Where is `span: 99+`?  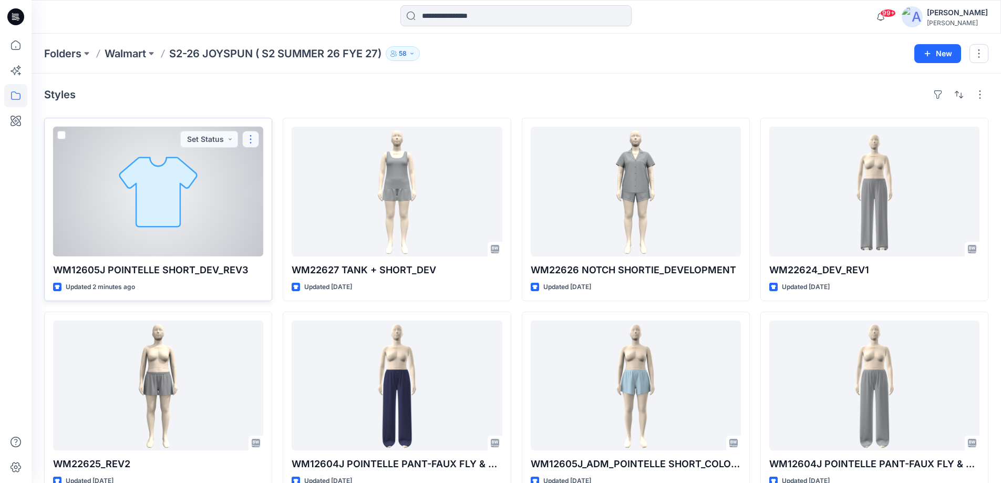 span: 99+ is located at coordinates (888, 13).